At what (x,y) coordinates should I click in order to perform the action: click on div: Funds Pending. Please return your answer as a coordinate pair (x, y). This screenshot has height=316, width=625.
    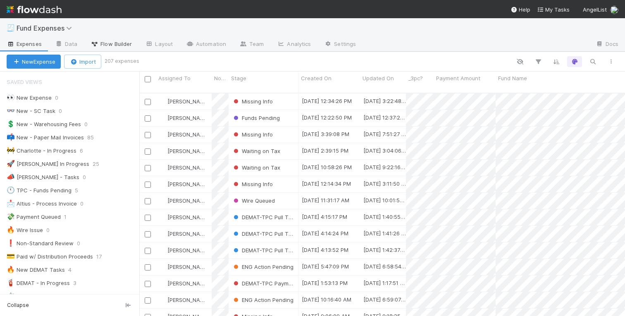
    Looking at the image, I should click on (256, 118).